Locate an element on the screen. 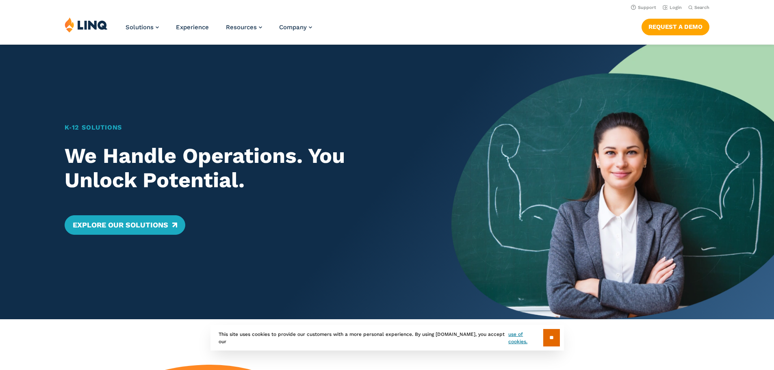 Image resolution: width=774 pixels, height=370 pixels. img: LINQ | K‑12 Software is located at coordinates (86, 25).